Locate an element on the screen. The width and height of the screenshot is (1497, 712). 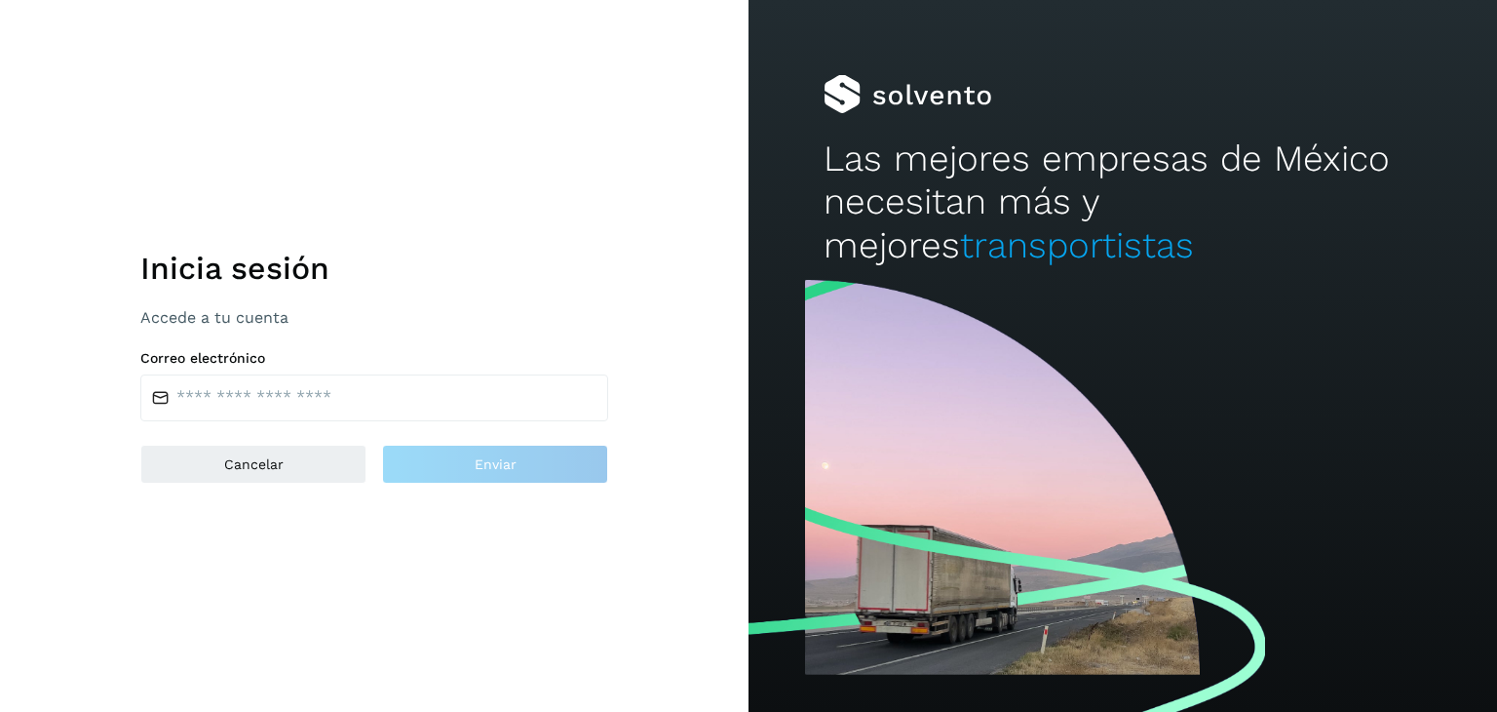
h2: Las mejores empresas de México necesitan más y mejores is located at coordinates (1123, 202).